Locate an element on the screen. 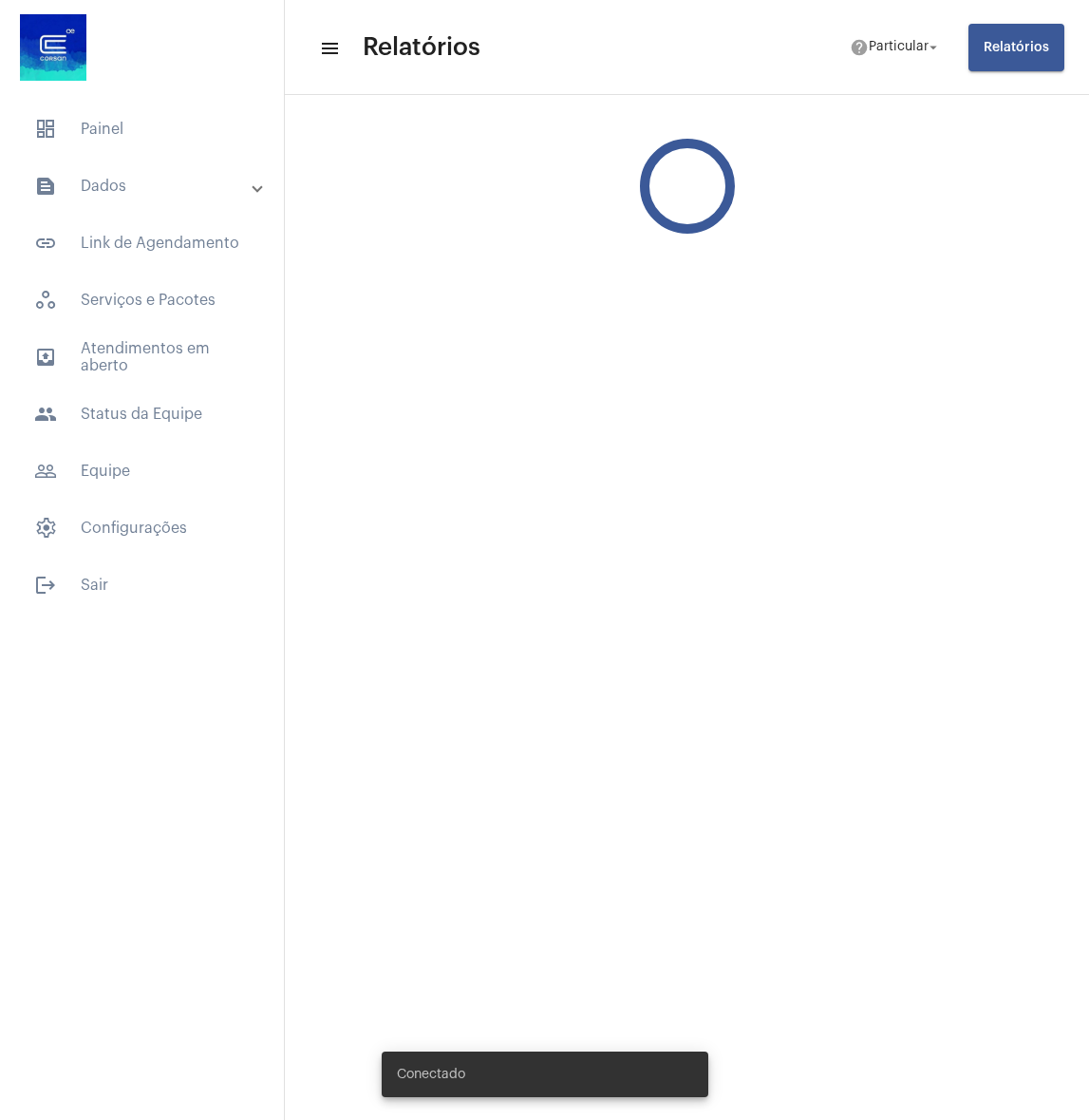 Image resolution: width=1089 pixels, height=1120 pixels. span: Conectado is located at coordinates (431, 1074).